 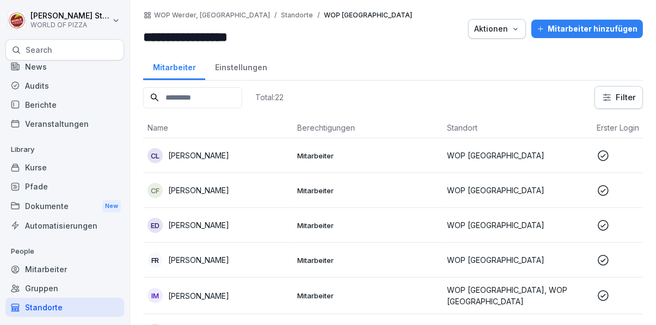 What do you see at coordinates (112, 206) in the screenshot?
I see `div: New` at bounding box center [112, 206].